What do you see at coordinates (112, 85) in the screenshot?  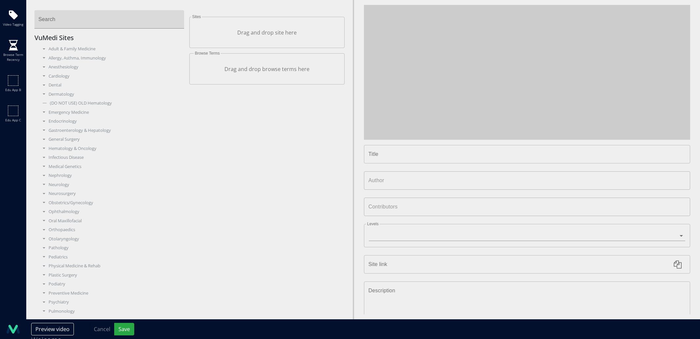 I see `div: Dental` at bounding box center [112, 85].